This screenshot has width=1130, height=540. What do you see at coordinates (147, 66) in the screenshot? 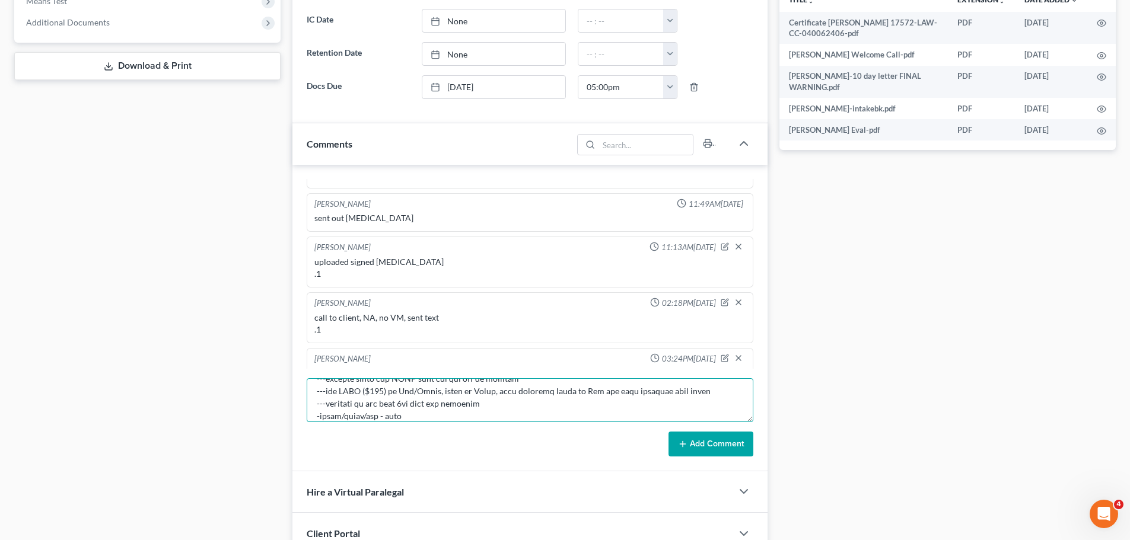
I see `a: Download & Print` at bounding box center [147, 66].